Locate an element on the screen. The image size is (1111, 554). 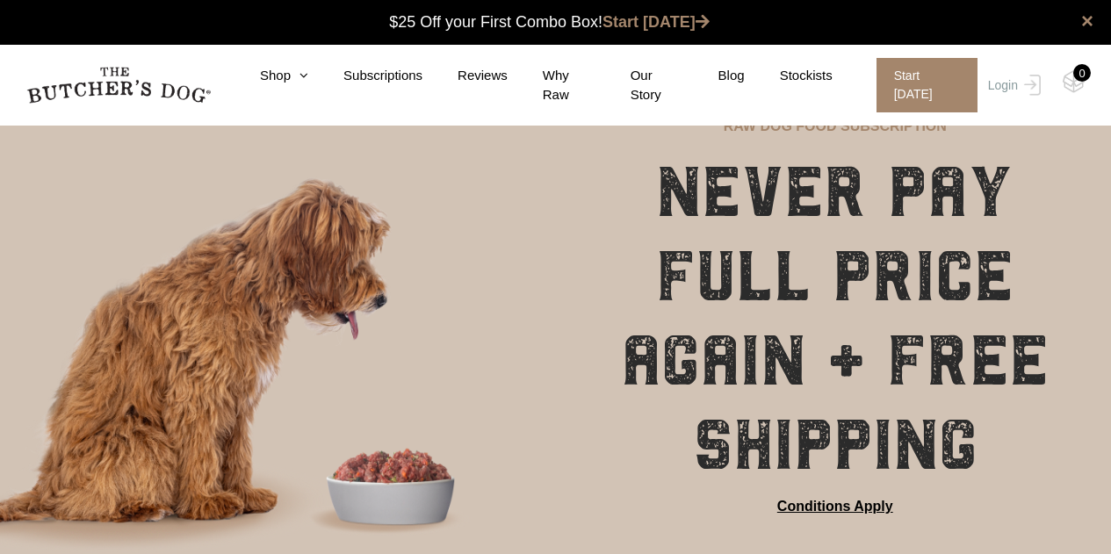
a: Stockists is located at coordinates (789, 76).